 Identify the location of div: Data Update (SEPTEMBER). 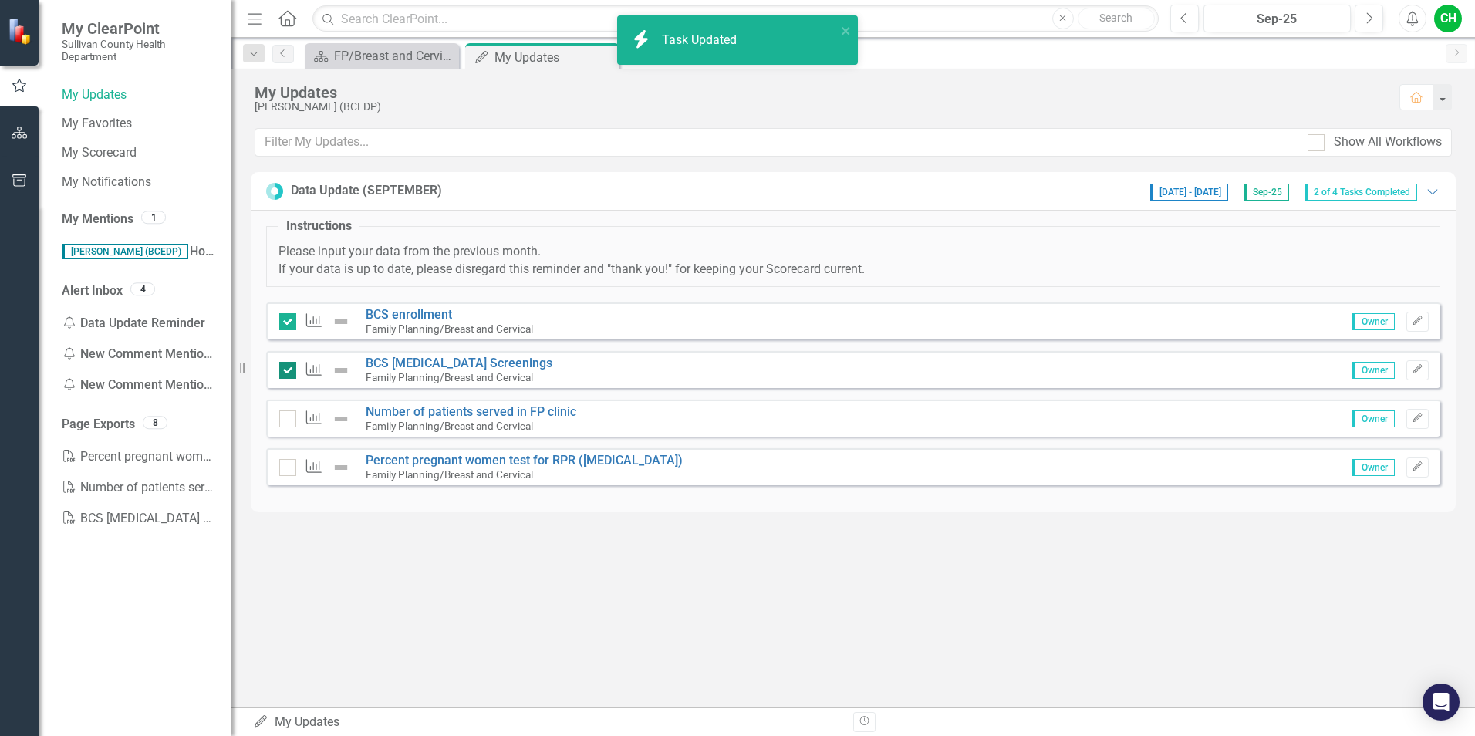
(366, 191).